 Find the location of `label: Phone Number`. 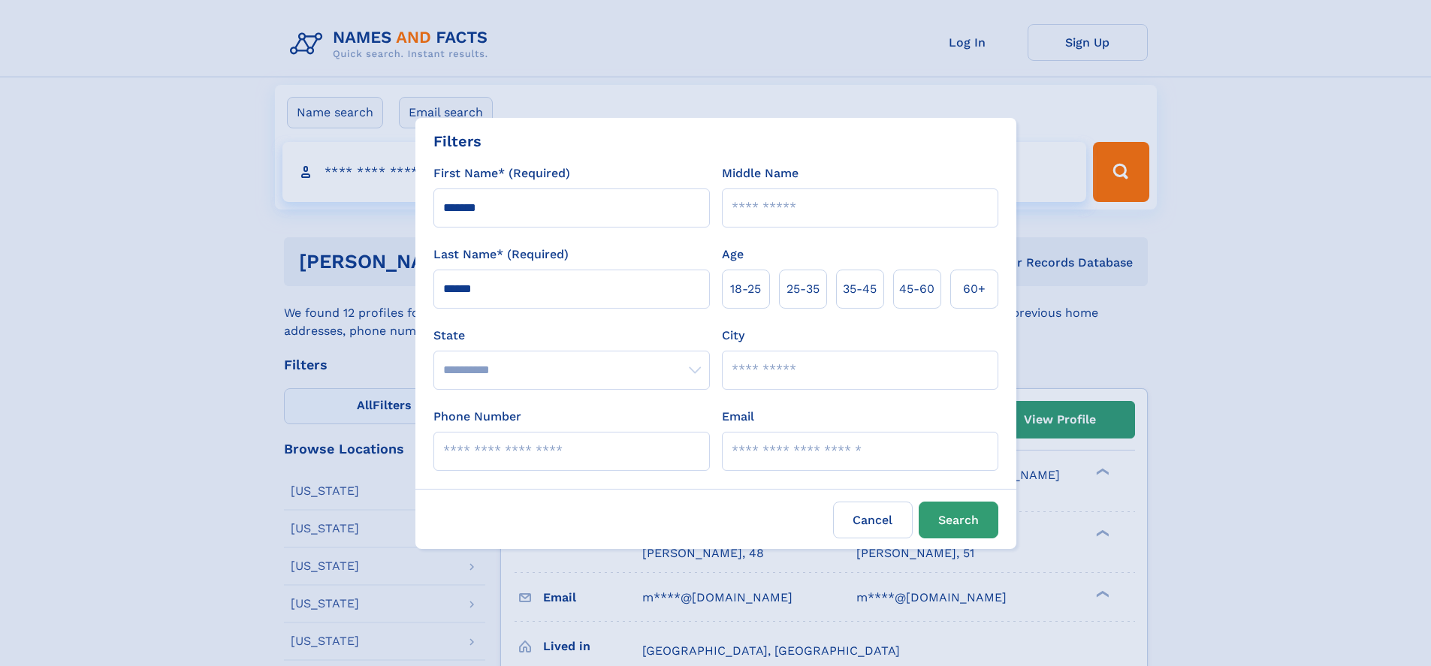

label: Phone Number is located at coordinates (477, 417).